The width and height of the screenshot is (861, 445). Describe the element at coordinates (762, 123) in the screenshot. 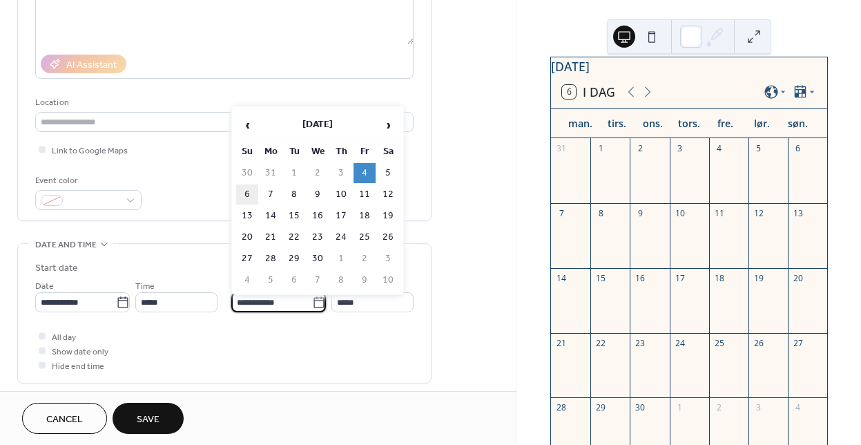

I see `div: lør.` at that location.